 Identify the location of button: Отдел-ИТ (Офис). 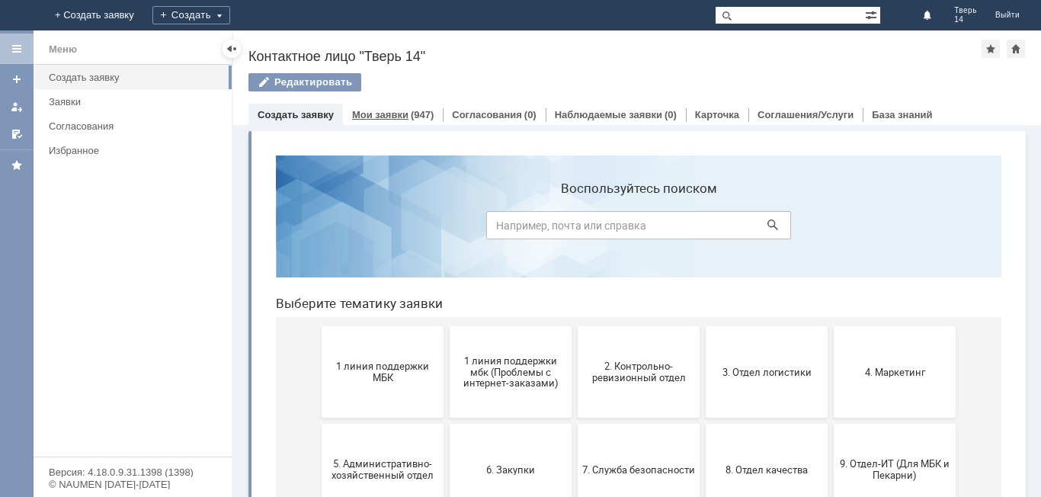
(503, 424).